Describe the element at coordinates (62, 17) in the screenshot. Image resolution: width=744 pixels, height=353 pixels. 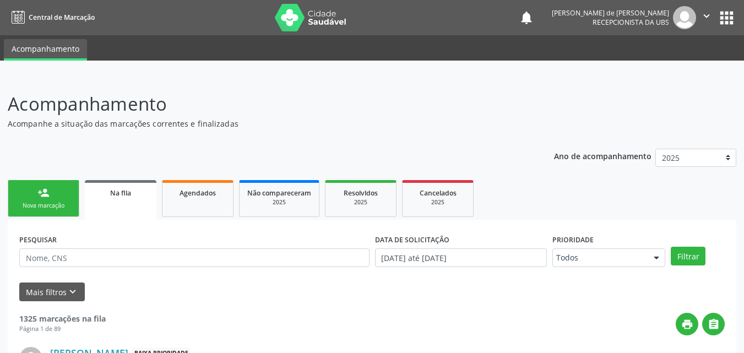
I see `span: Central de Marcação` at that location.